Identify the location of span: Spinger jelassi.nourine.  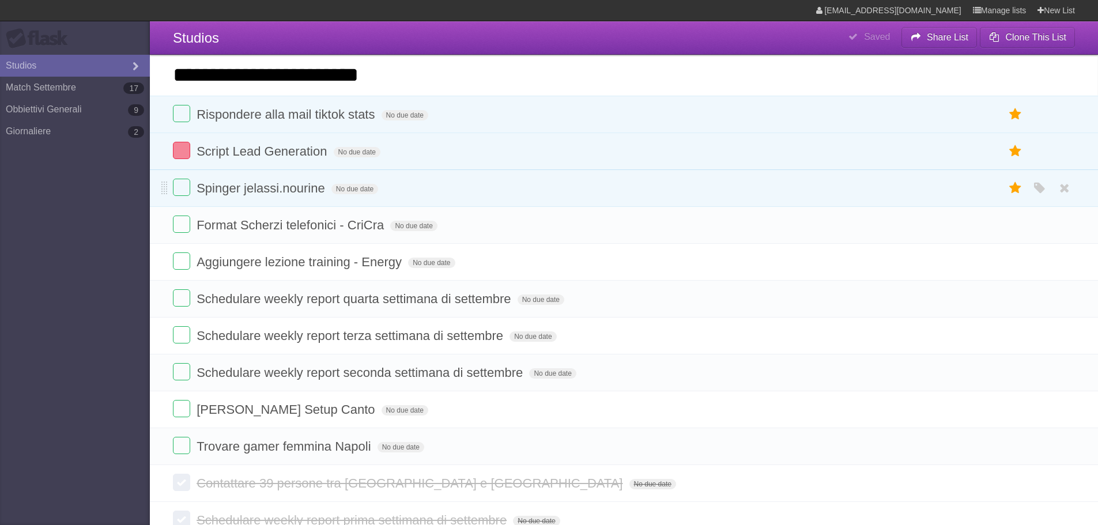
(262, 188).